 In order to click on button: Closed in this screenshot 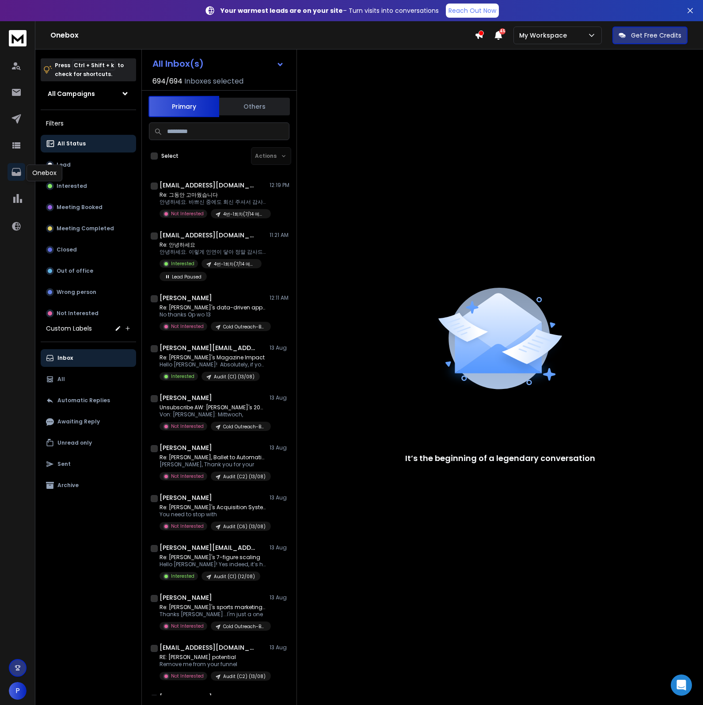, I will do `click(88, 250)`.